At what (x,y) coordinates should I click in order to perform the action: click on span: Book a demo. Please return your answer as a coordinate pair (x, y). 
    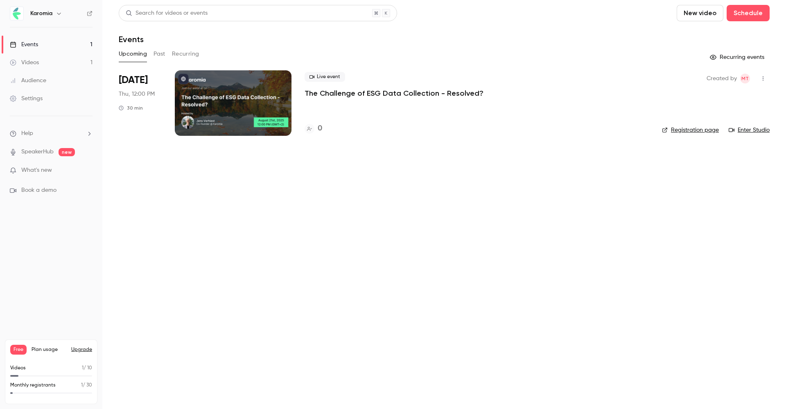
    Looking at the image, I should click on (39, 190).